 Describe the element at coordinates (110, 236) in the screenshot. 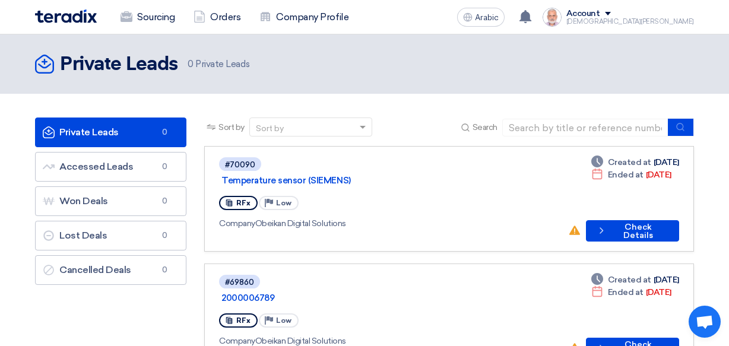

I see `a: Lost Deals0` at that location.